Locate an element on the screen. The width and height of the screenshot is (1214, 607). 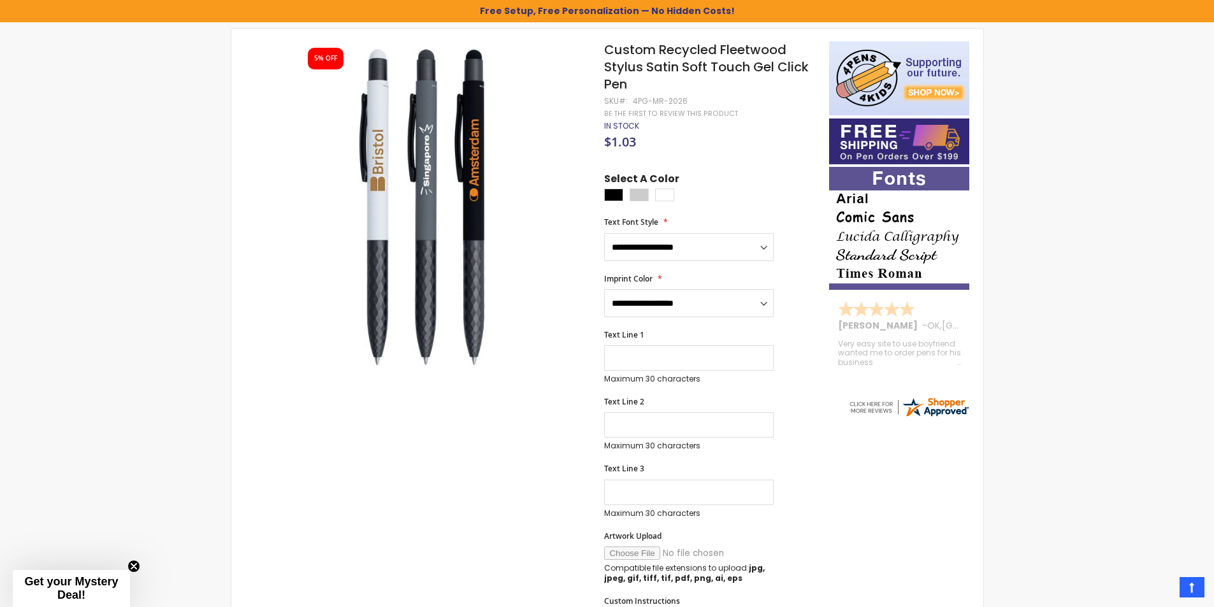
div: Get your Mystery Deal!Close teaser is located at coordinates (71, 589).